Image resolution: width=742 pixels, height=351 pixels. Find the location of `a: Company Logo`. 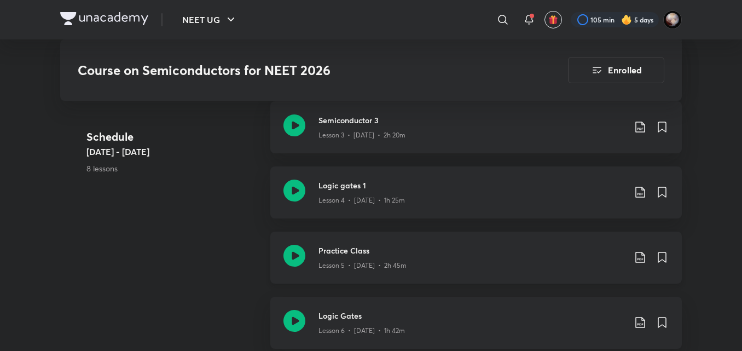

a: Company Logo is located at coordinates (104, 20).